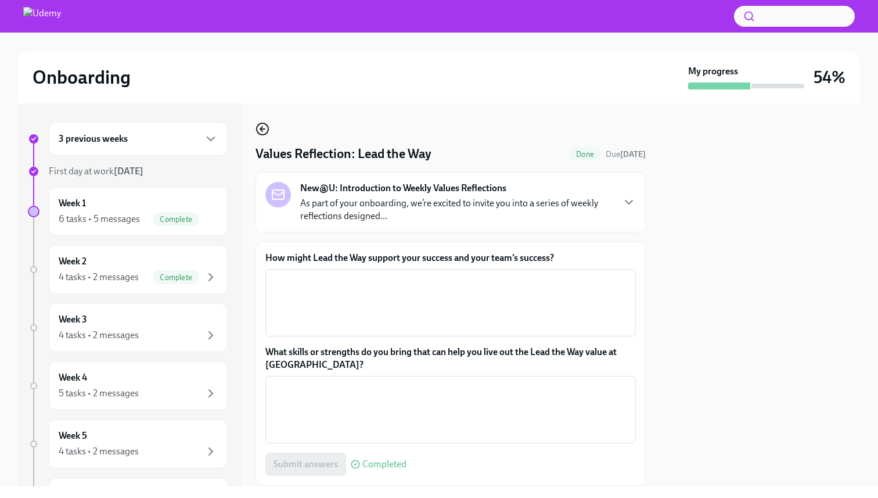 Image resolution: width=878 pixels, height=498 pixels. What do you see at coordinates (96, 171) in the screenshot?
I see `span: First day at work` at bounding box center [96, 171].